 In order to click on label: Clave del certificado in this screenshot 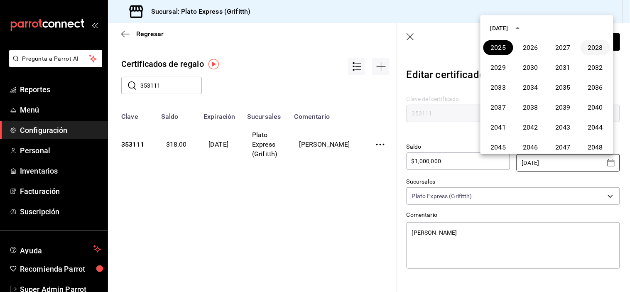, I will do `click(513, 99)`.